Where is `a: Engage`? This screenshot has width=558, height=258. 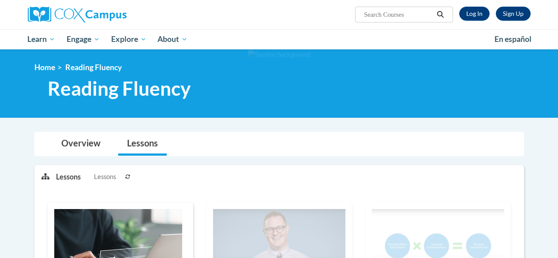
a: Engage is located at coordinates (83, 39).